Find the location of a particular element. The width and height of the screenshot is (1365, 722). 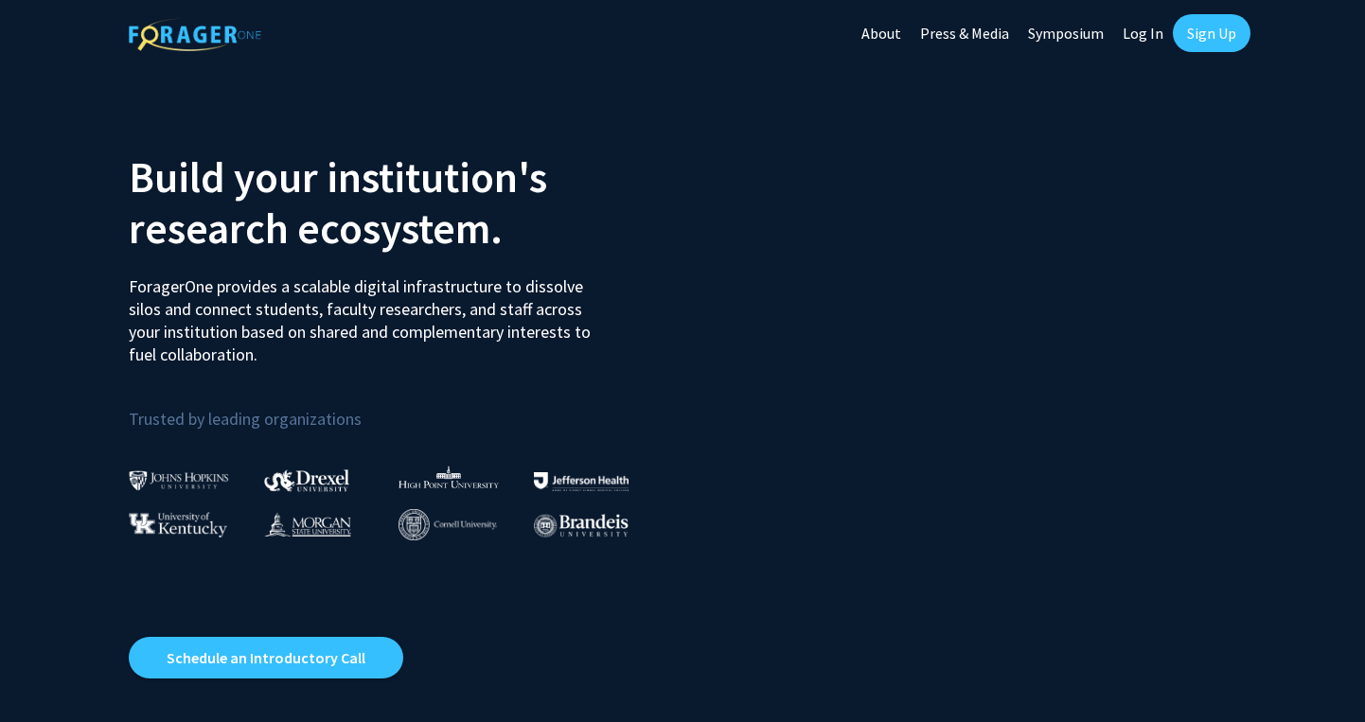

h2: Build your institution's research ecosystem. is located at coordinates (399, 203).